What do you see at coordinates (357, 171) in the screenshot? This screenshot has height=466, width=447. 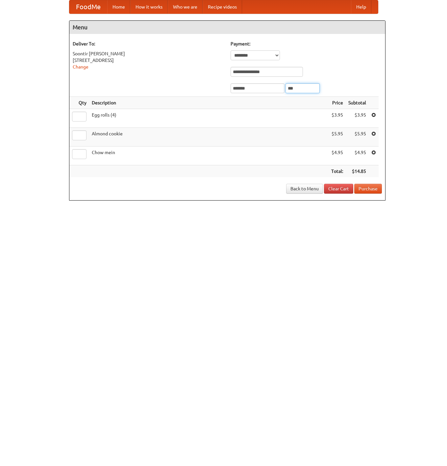 I see `th: $14.85` at bounding box center [357, 171].